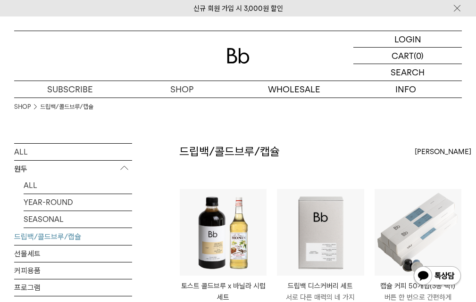 The image size is (476, 302). Describe the element at coordinates (73, 288) in the screenshot. I see `a: 프로그램` at that location.